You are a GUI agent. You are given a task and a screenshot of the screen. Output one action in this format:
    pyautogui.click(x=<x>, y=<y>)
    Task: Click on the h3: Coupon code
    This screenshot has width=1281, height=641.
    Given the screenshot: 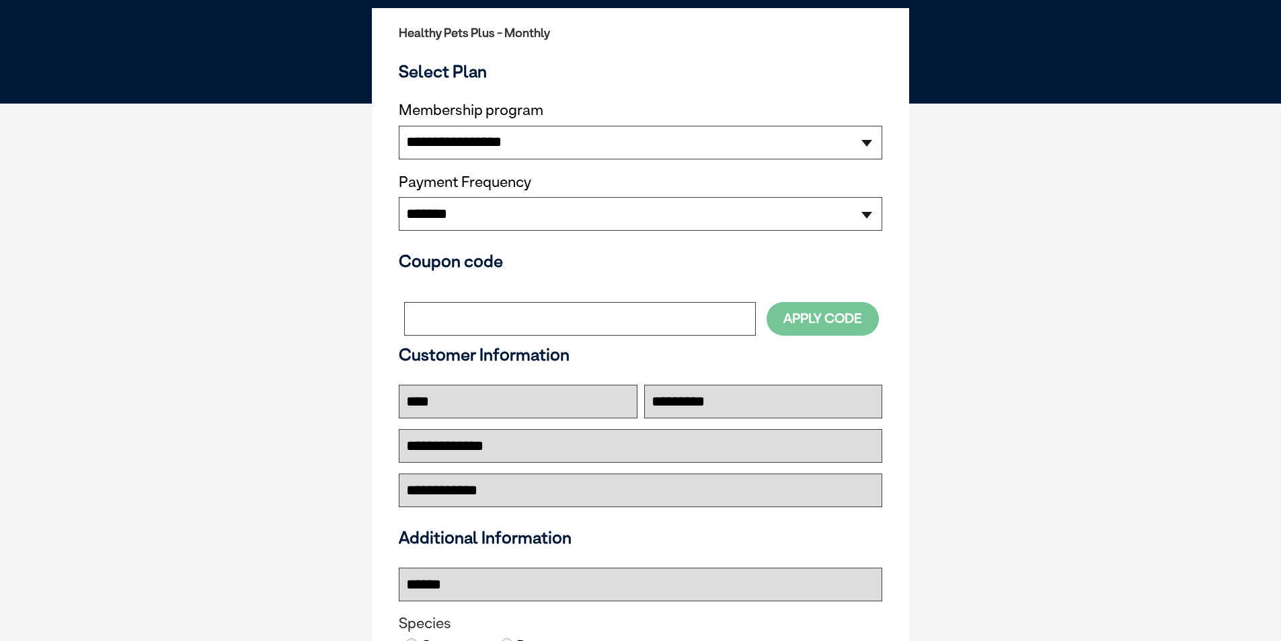 What is the action you would take?
    pyautogui.click(x=640, y=261)
    